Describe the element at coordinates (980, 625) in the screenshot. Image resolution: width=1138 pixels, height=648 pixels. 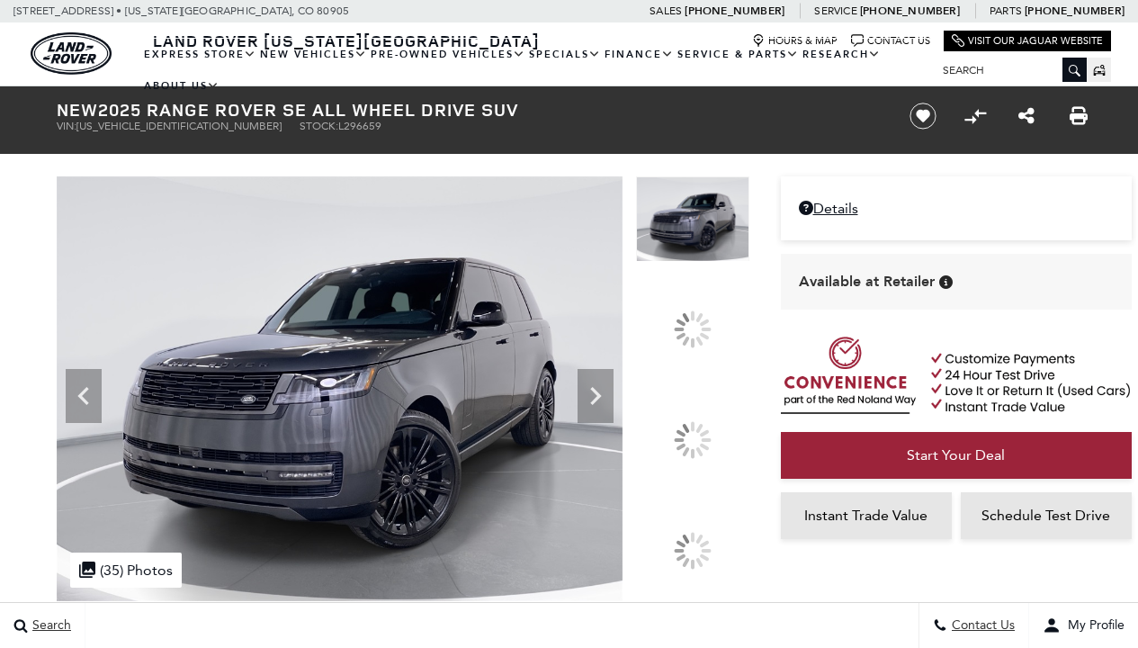
I see `span: Contact Us` at that location.